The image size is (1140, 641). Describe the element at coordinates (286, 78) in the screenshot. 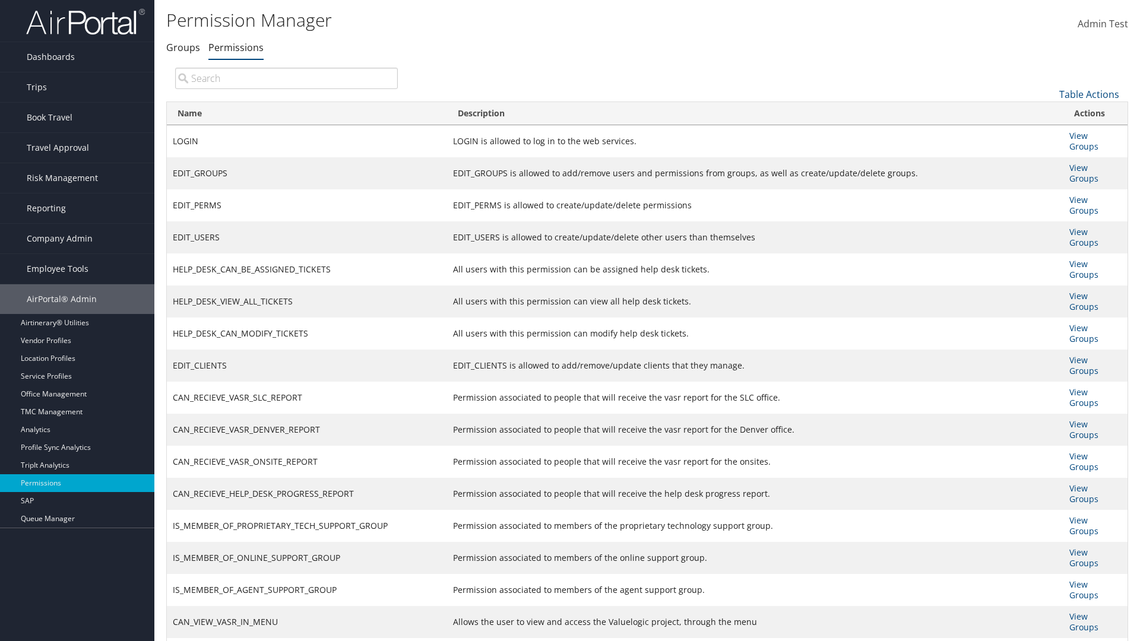

I see `input: Search` at that location.